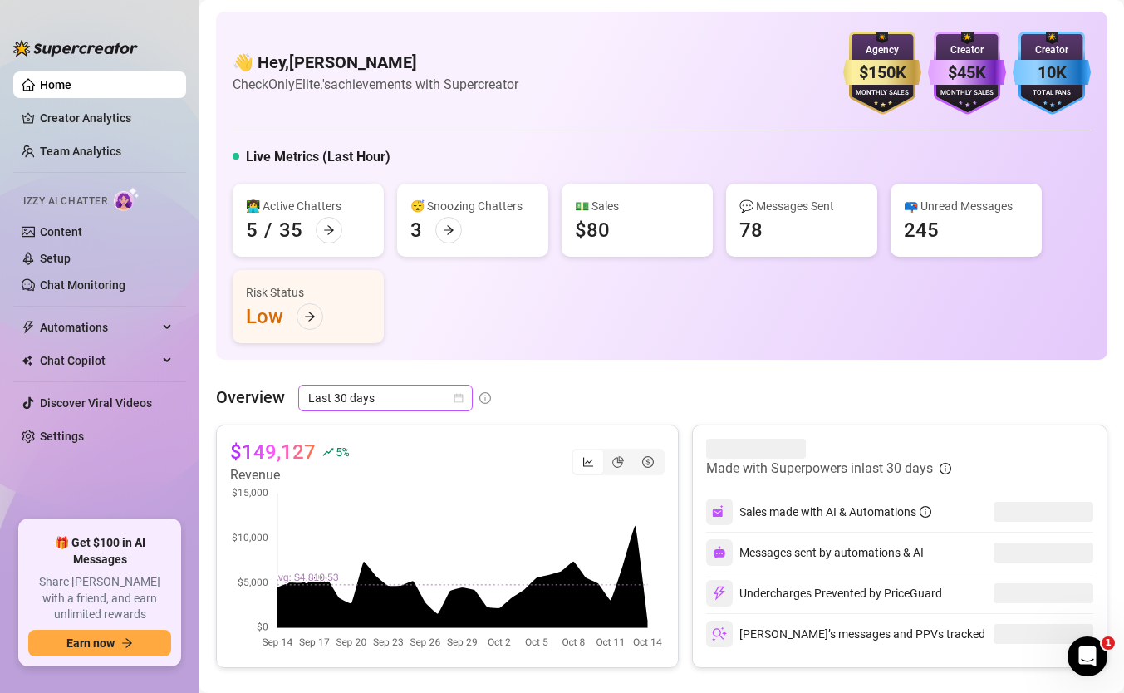  I want to click on a: Creator Analytics, so click(106, 118).